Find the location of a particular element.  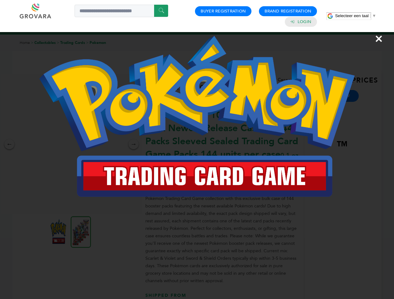

img: Image Preview is located at coordinates (197, 116).